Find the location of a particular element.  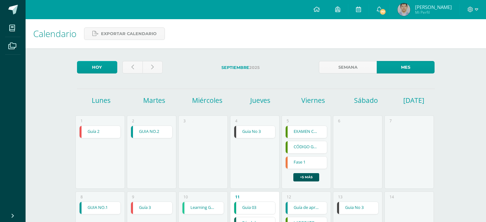

div: GUIA NO.1 | Tarea is located at coordinates (100, 208).